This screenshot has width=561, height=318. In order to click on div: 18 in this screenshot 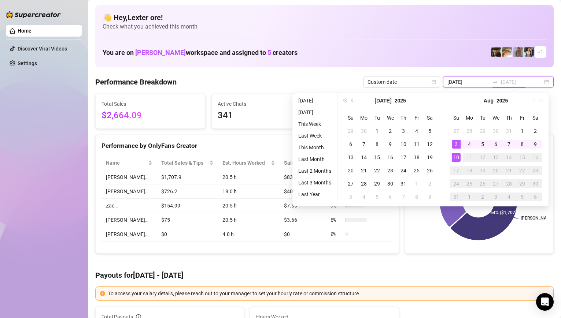, I will do `click(469, 171)`.